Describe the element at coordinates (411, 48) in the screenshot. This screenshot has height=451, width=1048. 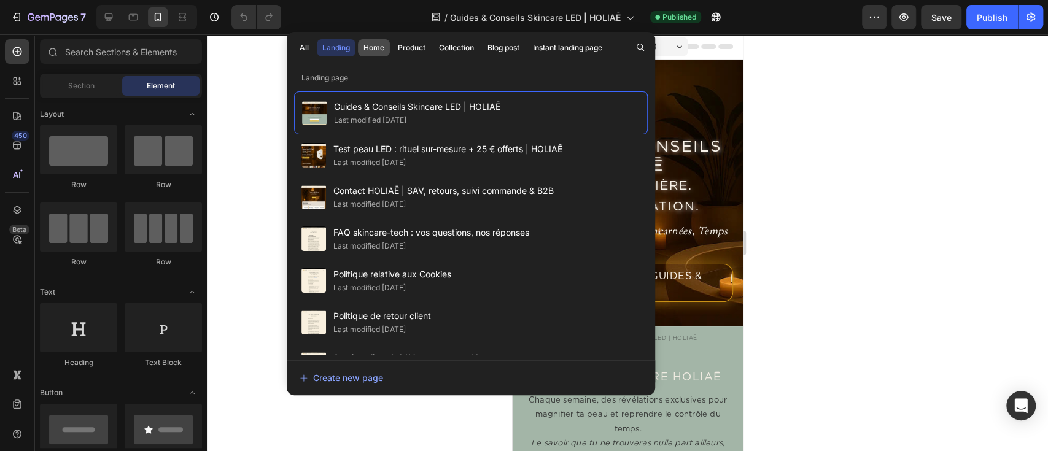
I see `div: Product` at that location.